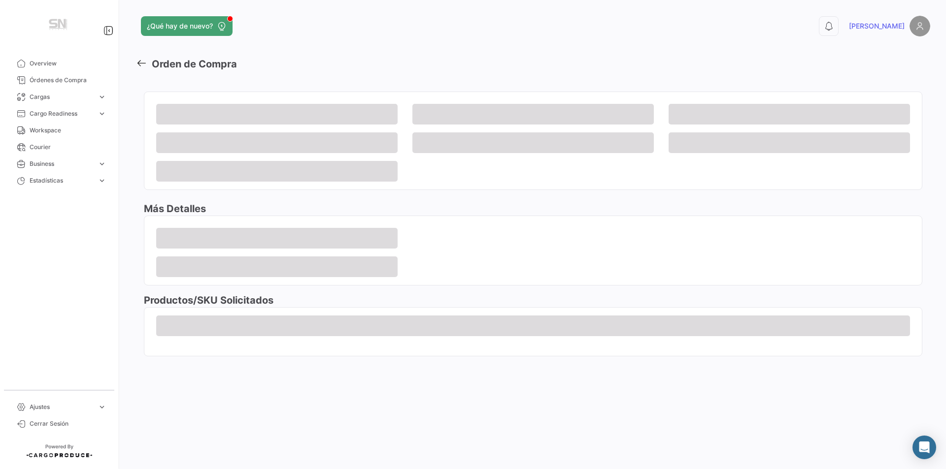 The height and width of the screenshot is (469, 946). What do you see at coordinates (68, 147) in the screenshot?
I see `span: Courier` at bounding box center [68, 147].